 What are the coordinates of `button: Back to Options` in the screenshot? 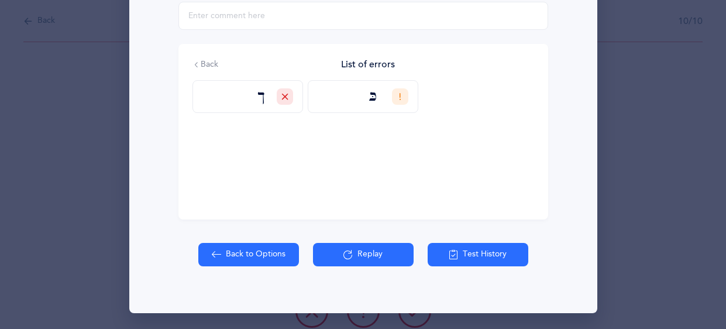 It's located at (249, 254).